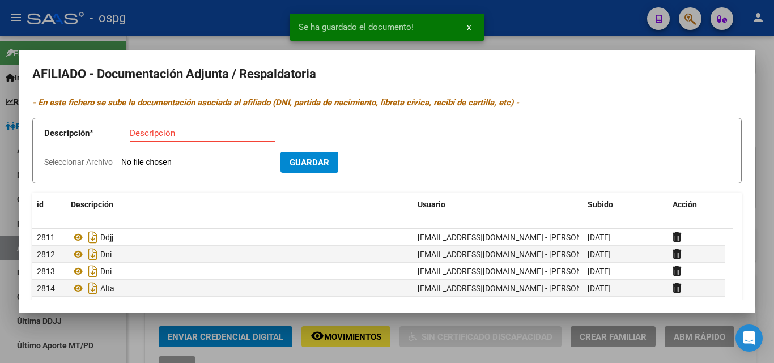 The width and height of the screenshot is (774, 363). What do you see at coordinates (697, 205) in the screenshot?
I see `datatable-header-cell: Acción` at bounding box center [697, 205].